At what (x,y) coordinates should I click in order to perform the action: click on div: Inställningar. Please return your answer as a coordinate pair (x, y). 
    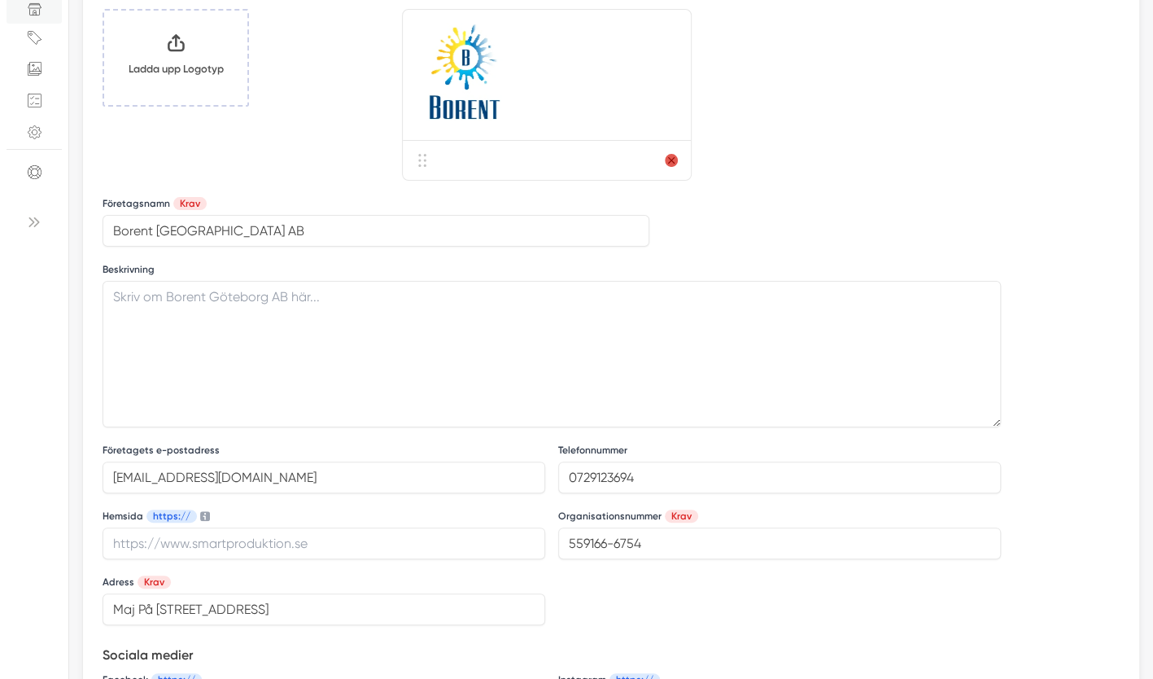
    Looking at the image, I should click on (34, 132).